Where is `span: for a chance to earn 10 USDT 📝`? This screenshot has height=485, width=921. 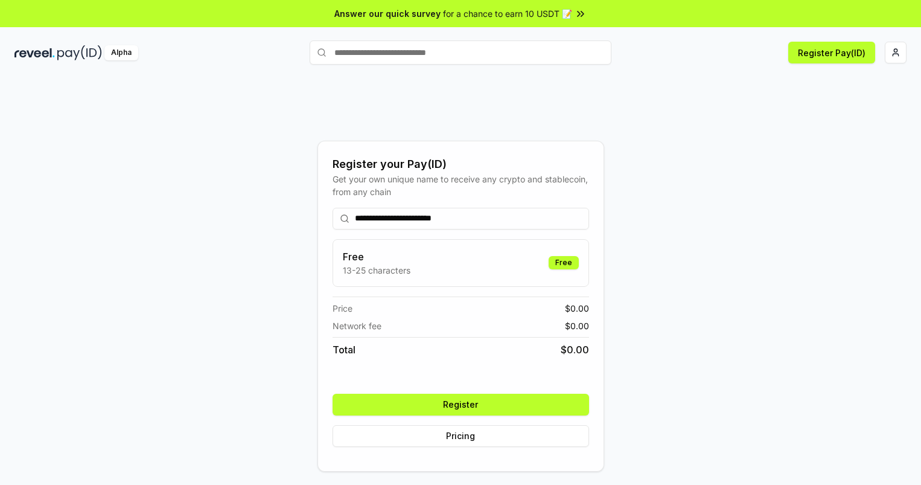
span: for a chance to earn 10 USDT 📝 is located at coordinates (508, 13).